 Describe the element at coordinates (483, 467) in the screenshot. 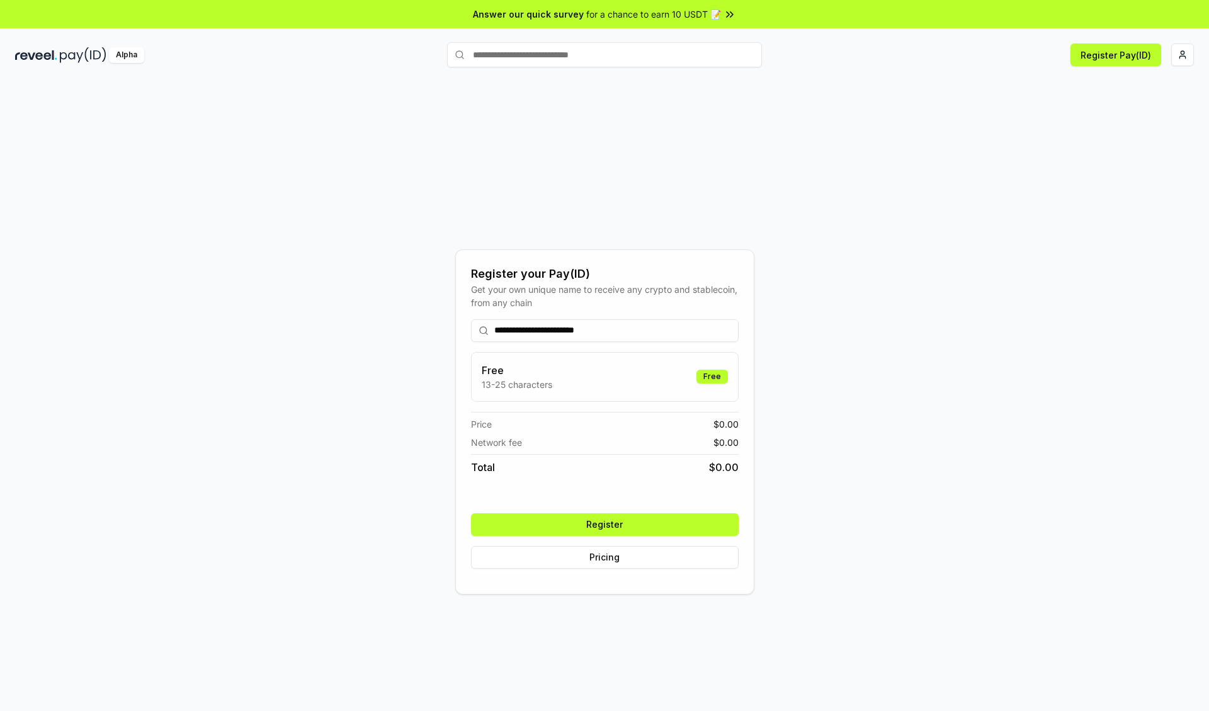

I see `span: Total` at that location.